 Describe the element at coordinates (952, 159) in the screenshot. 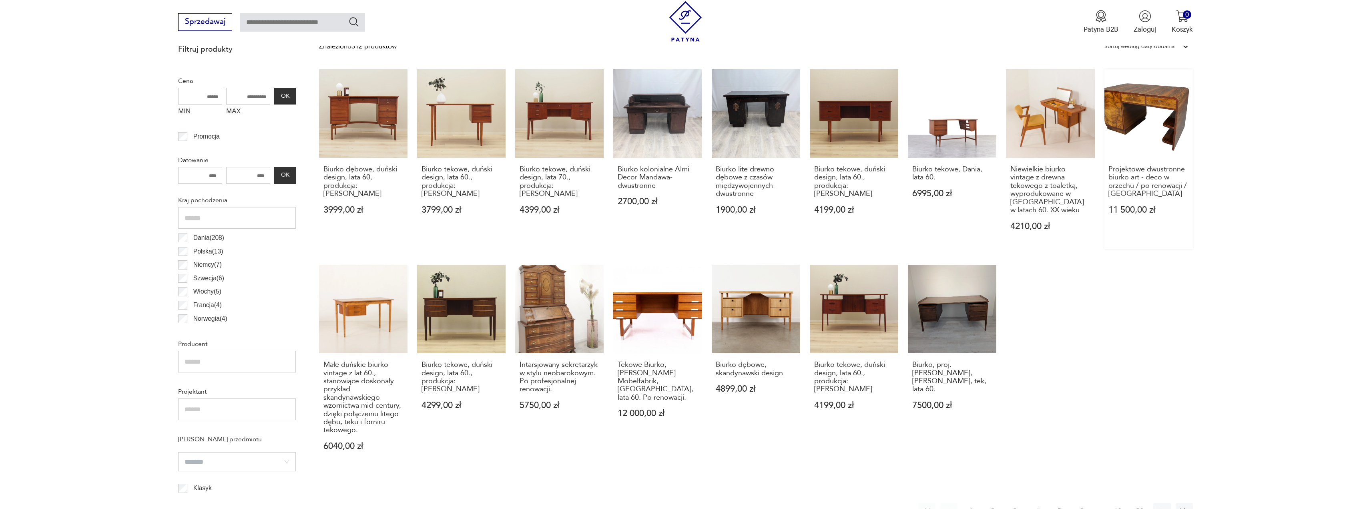

I see `a: Biurko tekowe, Dania, lata 60.Biurko tekowe, Dania, lata 60.6995,00 zł` at that location.